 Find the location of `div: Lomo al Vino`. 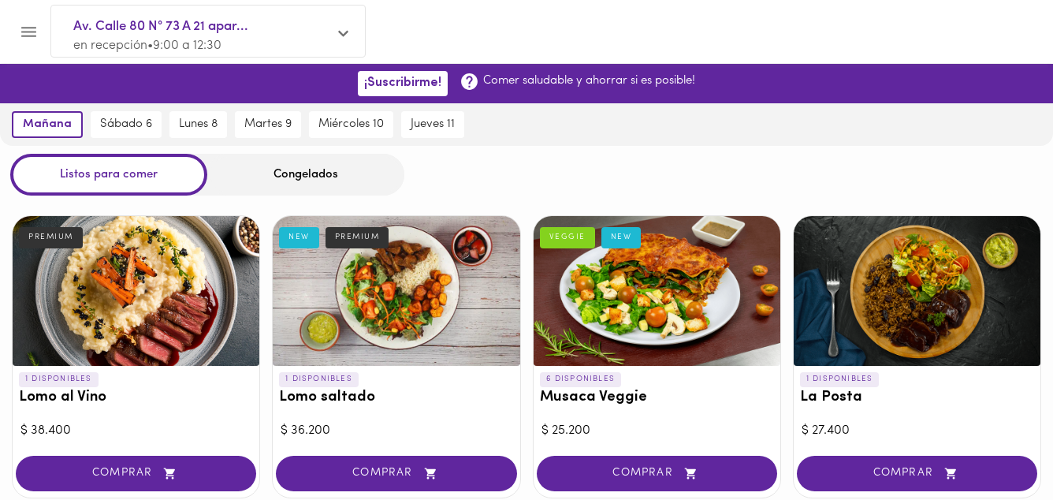

div: Lomo al Vino is located at coordinates (136, 291).